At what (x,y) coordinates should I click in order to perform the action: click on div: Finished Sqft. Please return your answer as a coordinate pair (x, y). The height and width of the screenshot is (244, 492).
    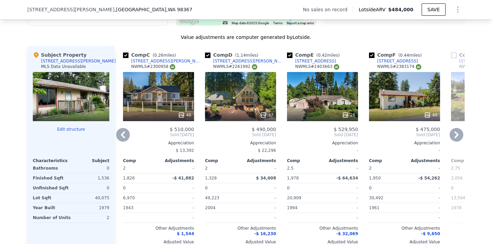
    Looking at the image, I should click on (51, 178).